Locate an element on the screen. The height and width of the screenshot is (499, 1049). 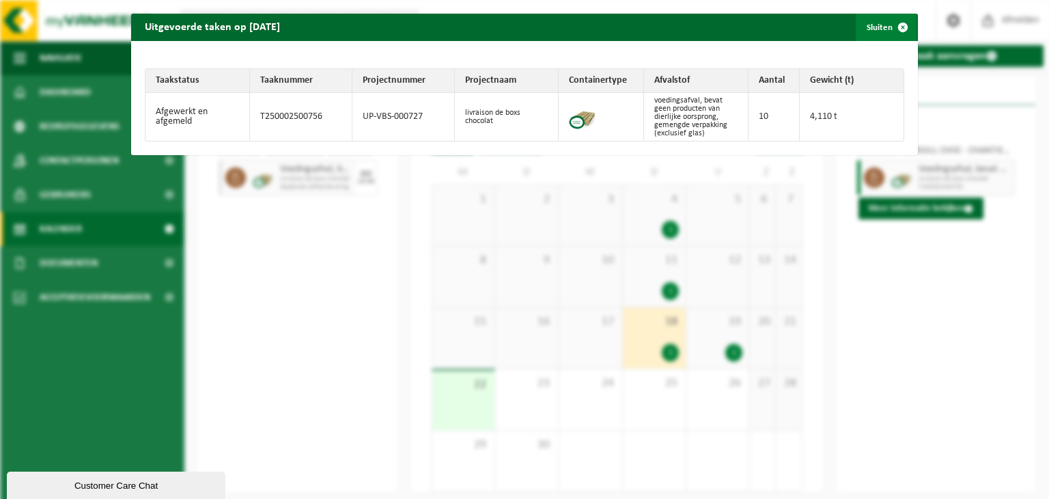
td: voedingsafval, bevat geen producten van dierlijke oorsprong, gemengde verpakking (exclusief glas) is located at coordinates (696, 117).